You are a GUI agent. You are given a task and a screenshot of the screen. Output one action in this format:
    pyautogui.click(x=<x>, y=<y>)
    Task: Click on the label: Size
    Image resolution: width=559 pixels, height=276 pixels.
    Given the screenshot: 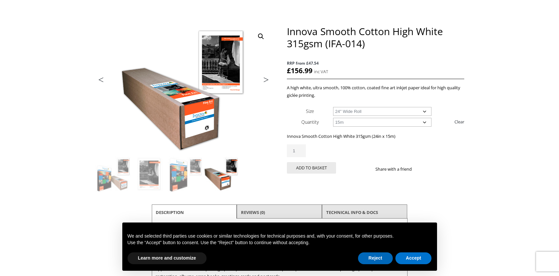 What is the action you would take?
    pyautogui.click(x=310, y=111)
    